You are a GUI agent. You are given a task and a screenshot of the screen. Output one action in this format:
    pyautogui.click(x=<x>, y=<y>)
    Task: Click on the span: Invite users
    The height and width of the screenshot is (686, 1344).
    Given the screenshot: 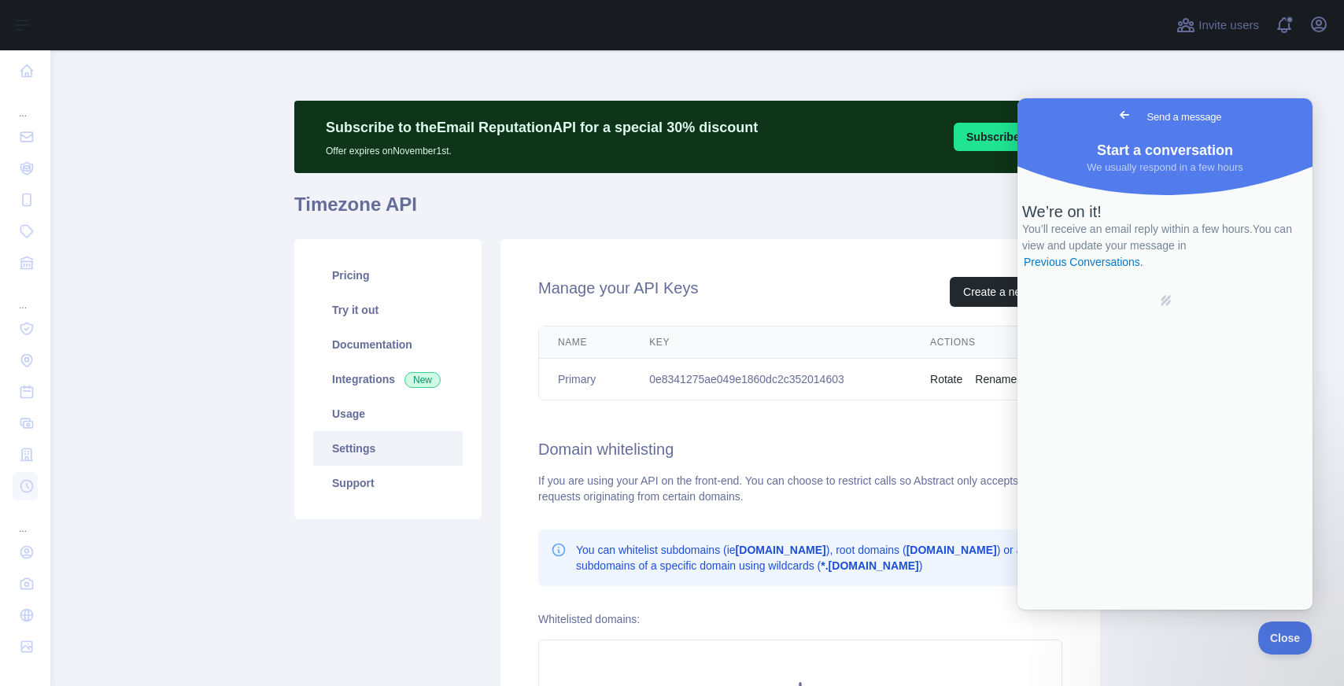 What is the action you would take?
    pyautogui.click(x=1228, y=25)
    